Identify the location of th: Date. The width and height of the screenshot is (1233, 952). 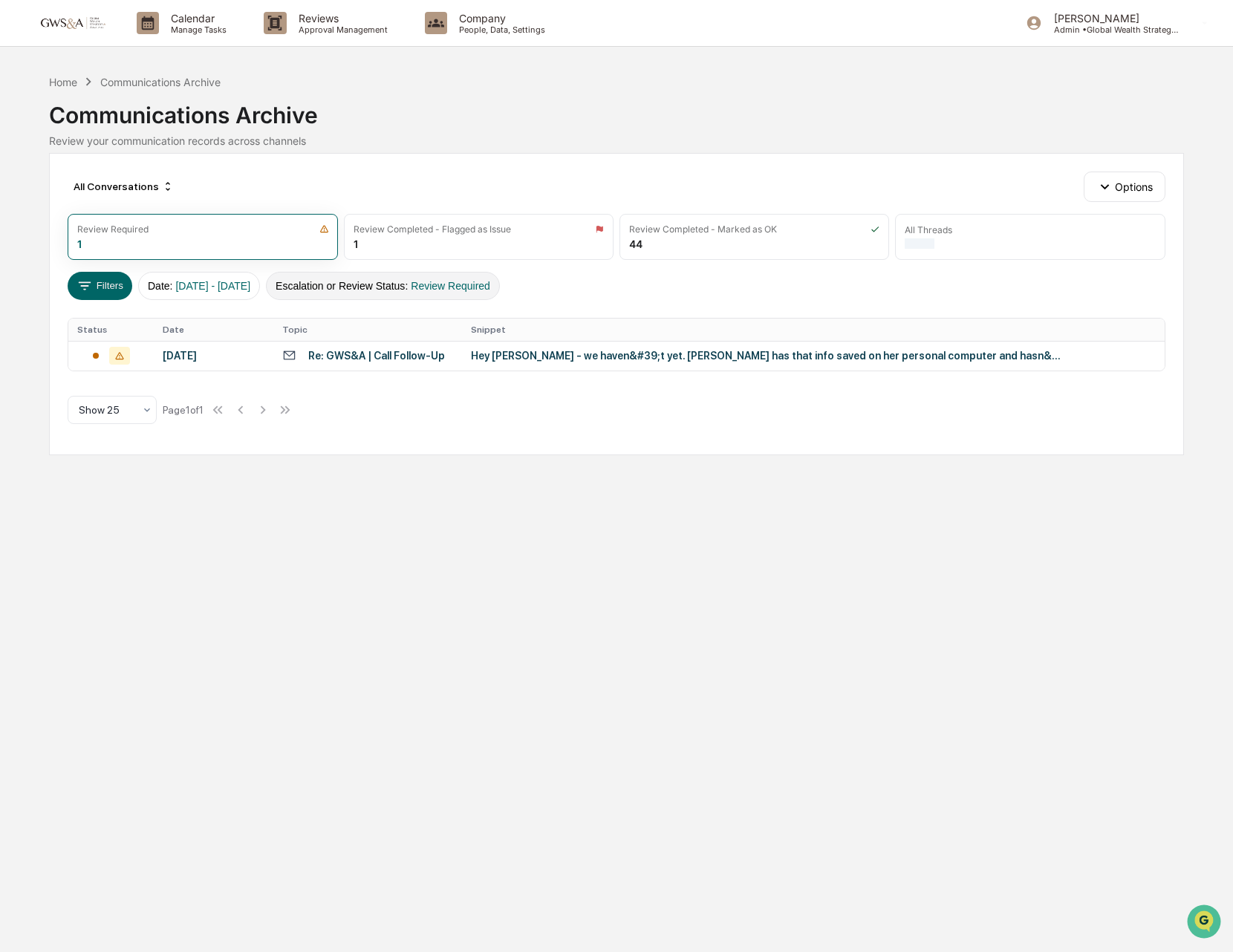
(214, 330).